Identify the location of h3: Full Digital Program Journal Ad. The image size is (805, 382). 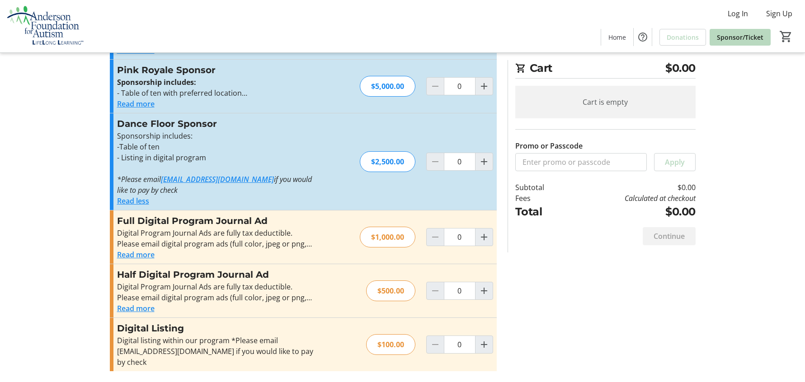
(215, 221).